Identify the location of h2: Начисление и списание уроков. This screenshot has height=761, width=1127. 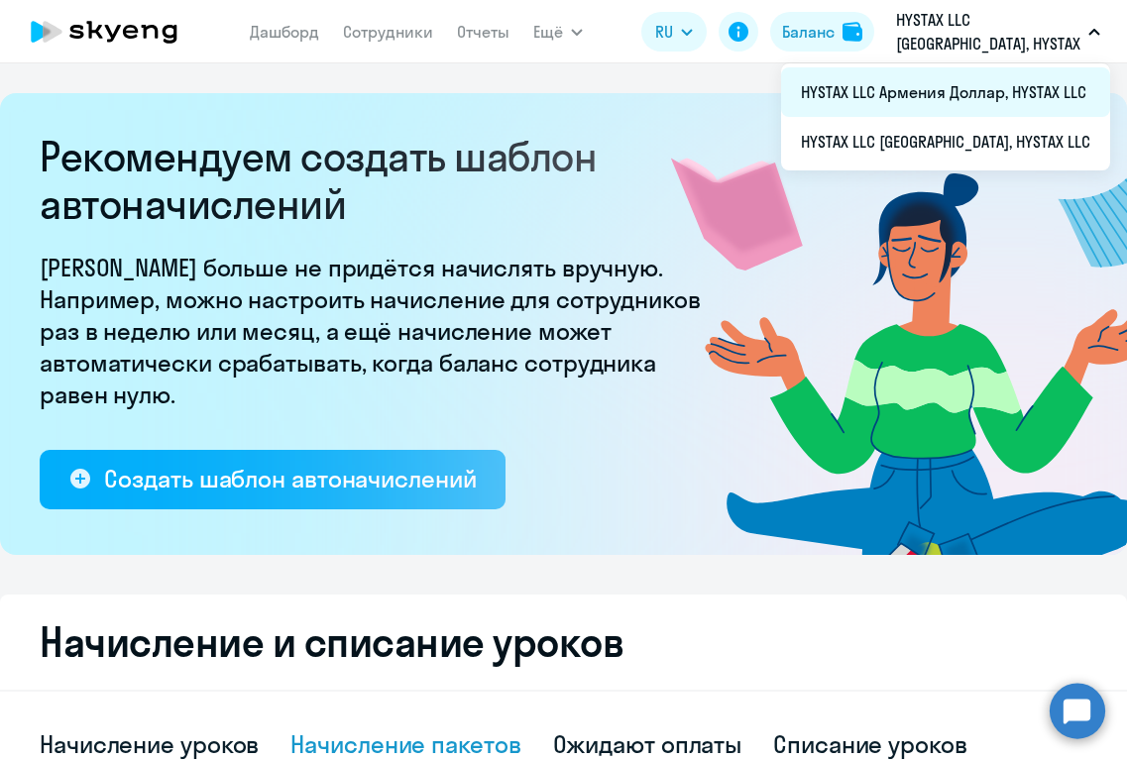
(563, 642).